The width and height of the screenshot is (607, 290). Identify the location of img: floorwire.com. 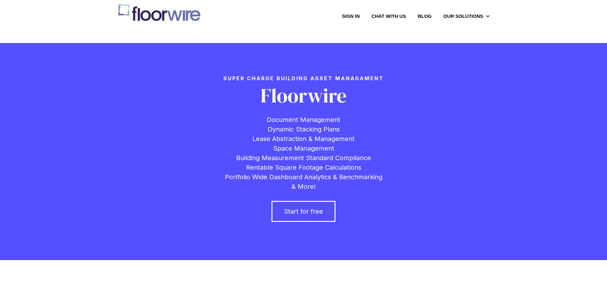
(160, 15).